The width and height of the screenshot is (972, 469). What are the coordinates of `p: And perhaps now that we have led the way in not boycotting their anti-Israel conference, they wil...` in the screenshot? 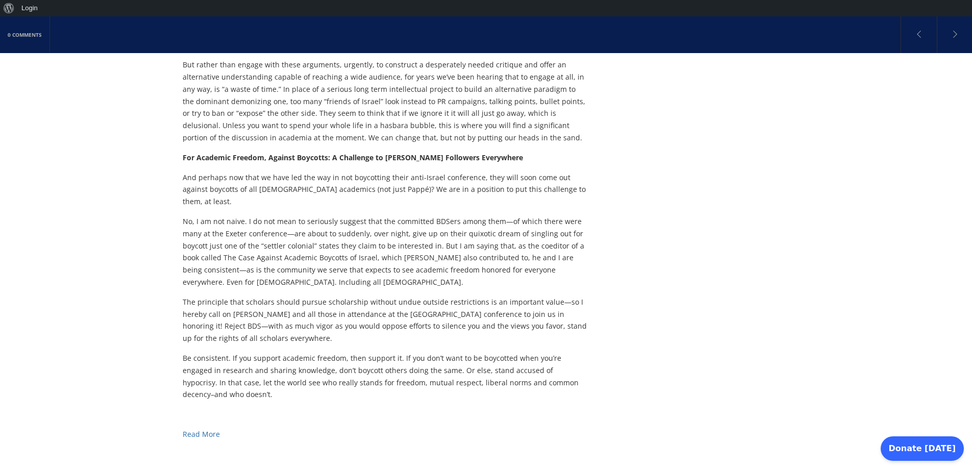 It's located at (385, 189).